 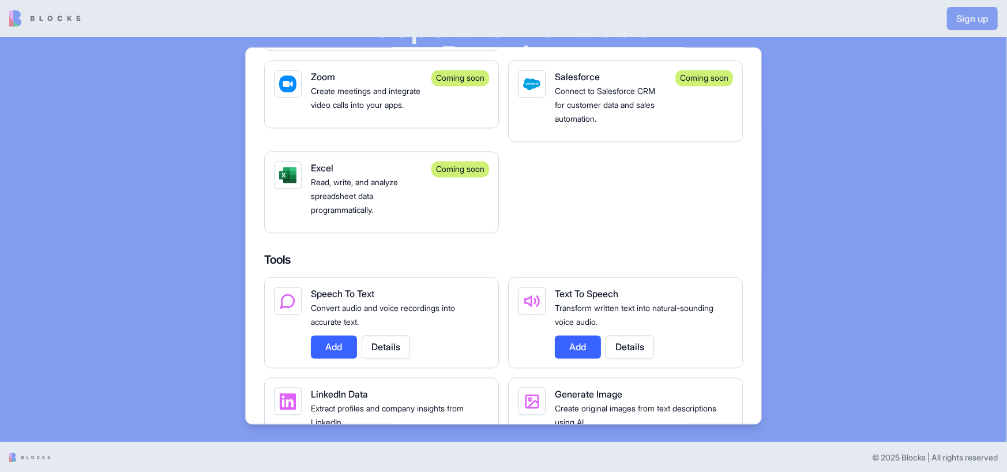 What do you see at coordinates (577, 77) in the screenshot?
I see `span: Salesforce` at bounding box center [577, 77].